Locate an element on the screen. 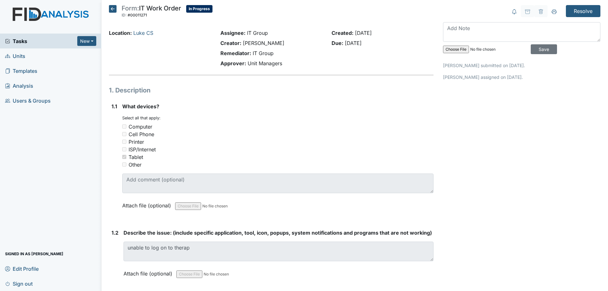 This screenshot has height=291, width=608. div: Tablet is located at coordinates (136, 157).